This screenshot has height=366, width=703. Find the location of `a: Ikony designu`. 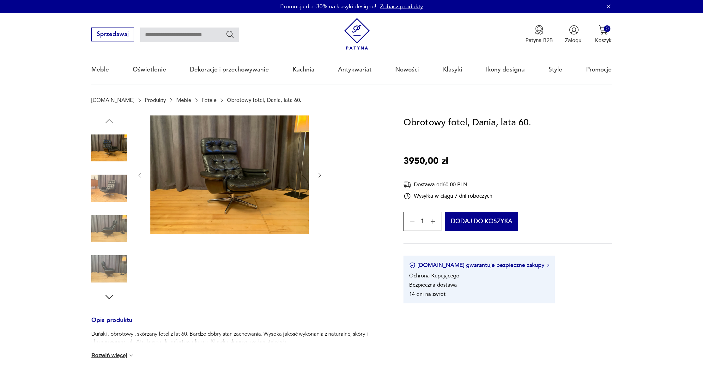

a: Ikony designu is located at coordinates (505, 70).